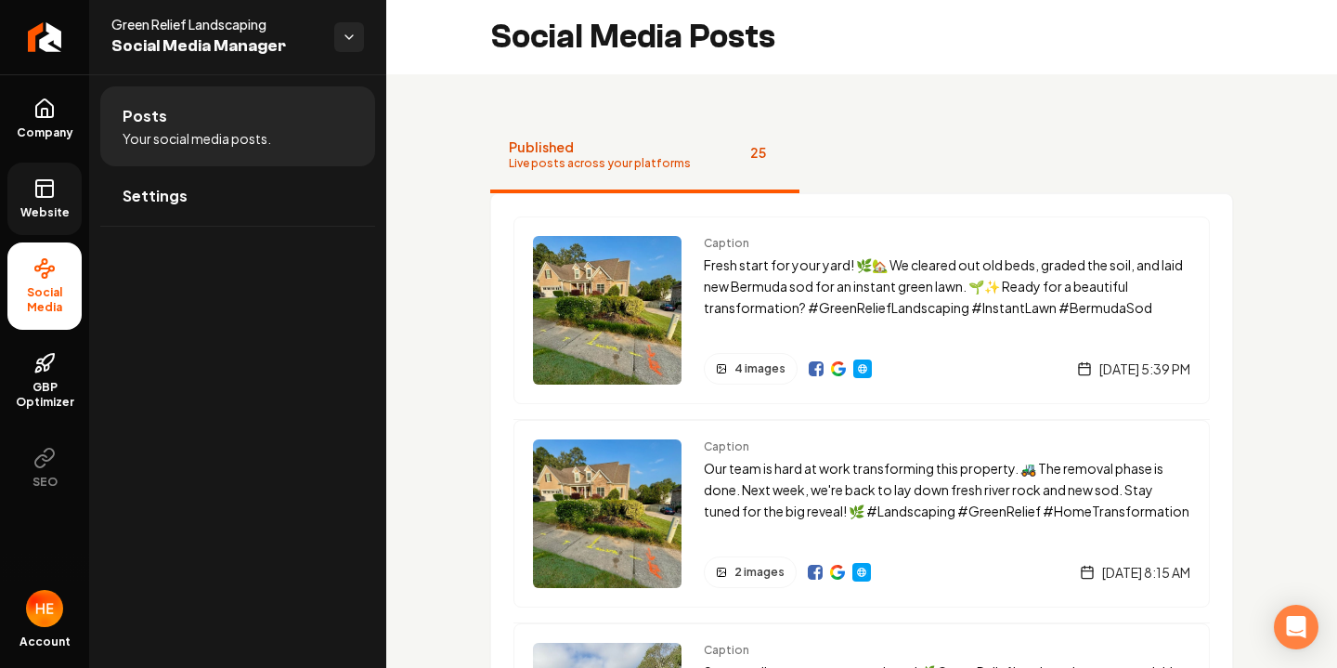  What do you see at coordinates (600, 147) in the screenshot?
I see `span: Published` at bounding box center [600, 147].